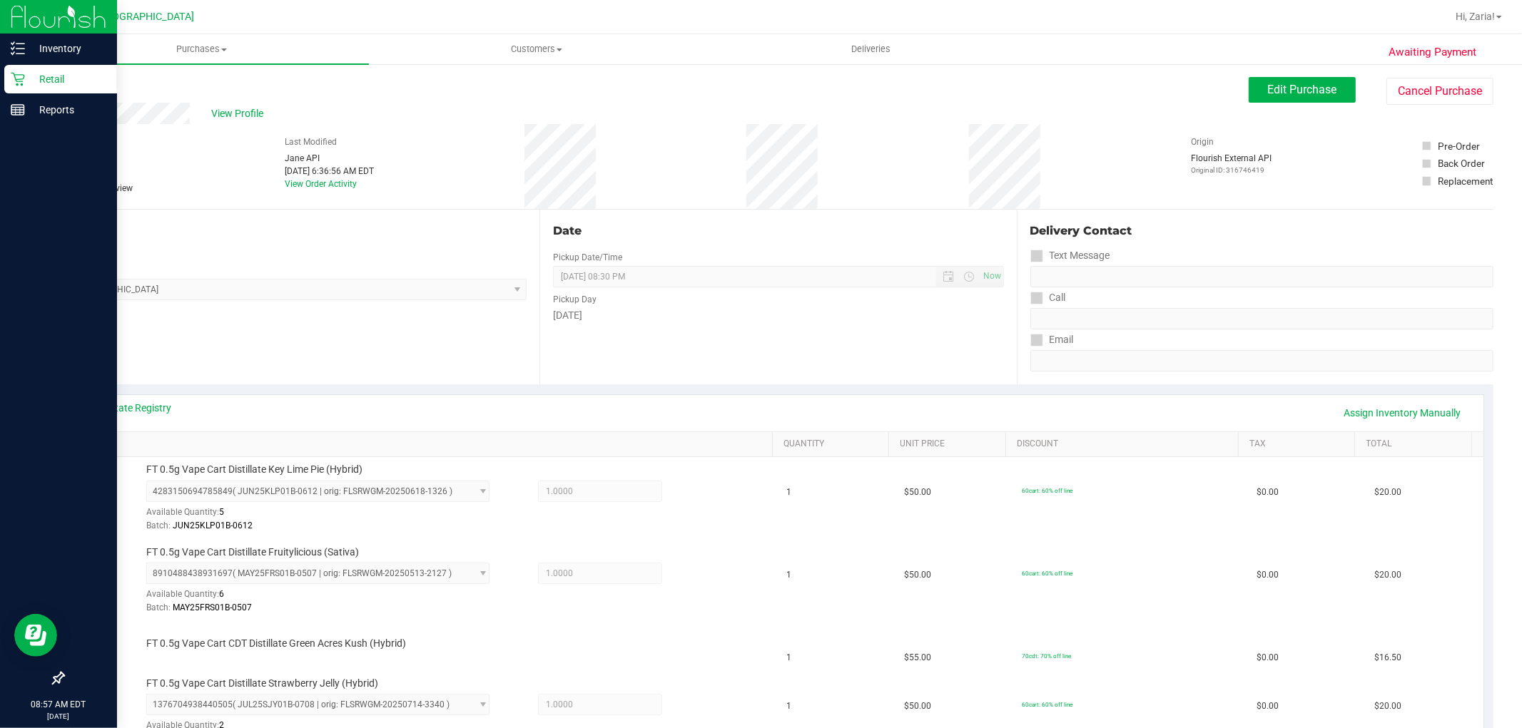 The width and height of the screenshot is (1522, 728). Describe the element at coordinates (950, 444) in the screenshot. I see `a: Unit Price` at that location.